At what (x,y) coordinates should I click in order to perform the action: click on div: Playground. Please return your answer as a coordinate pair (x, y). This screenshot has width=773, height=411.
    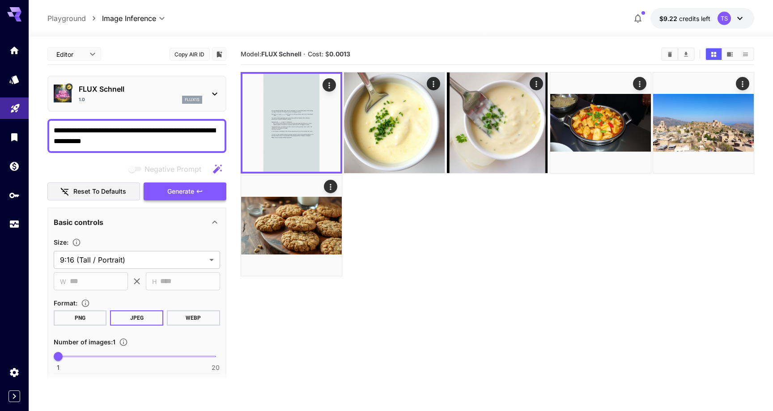
    Looking at the image, I should click on (15, 105).